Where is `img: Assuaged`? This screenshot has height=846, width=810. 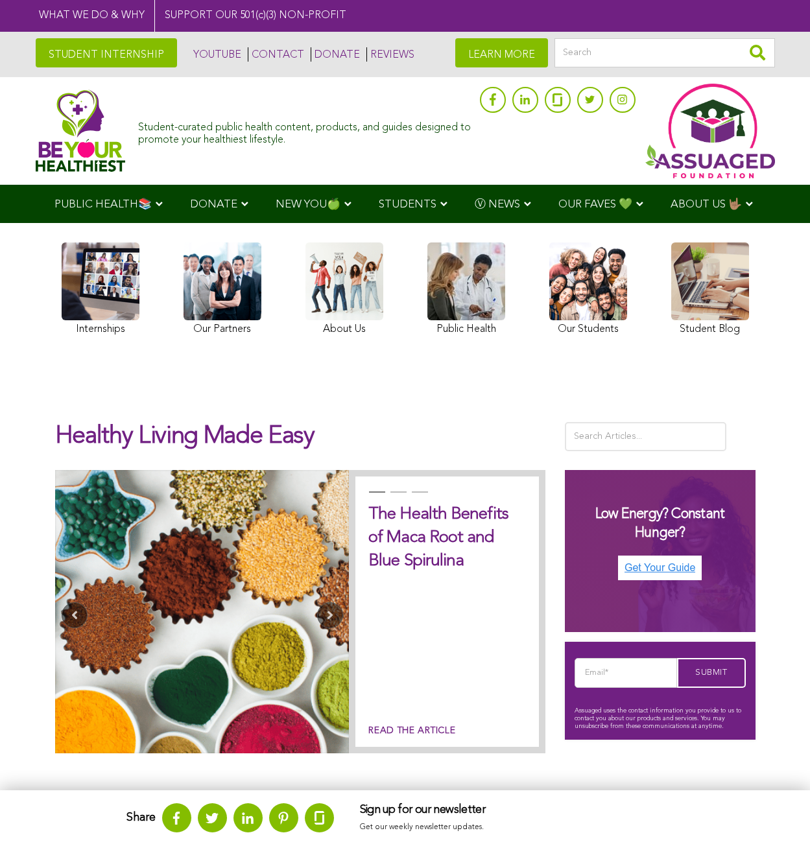 img: Assuaged is located at coordinates (80, 130).